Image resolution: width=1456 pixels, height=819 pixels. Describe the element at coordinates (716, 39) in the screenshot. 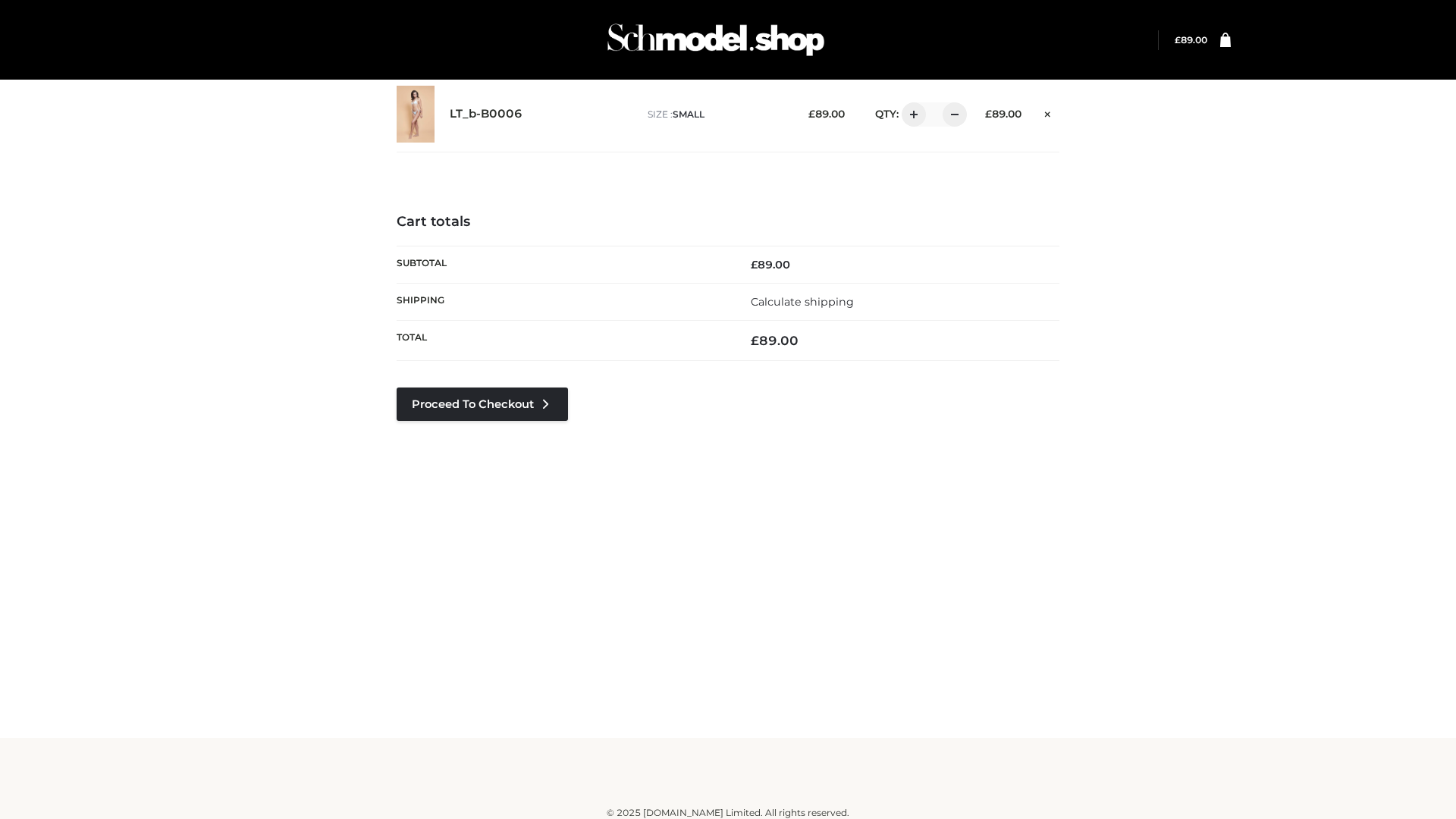

I see `img: Schmodel Admin 964` at that location.